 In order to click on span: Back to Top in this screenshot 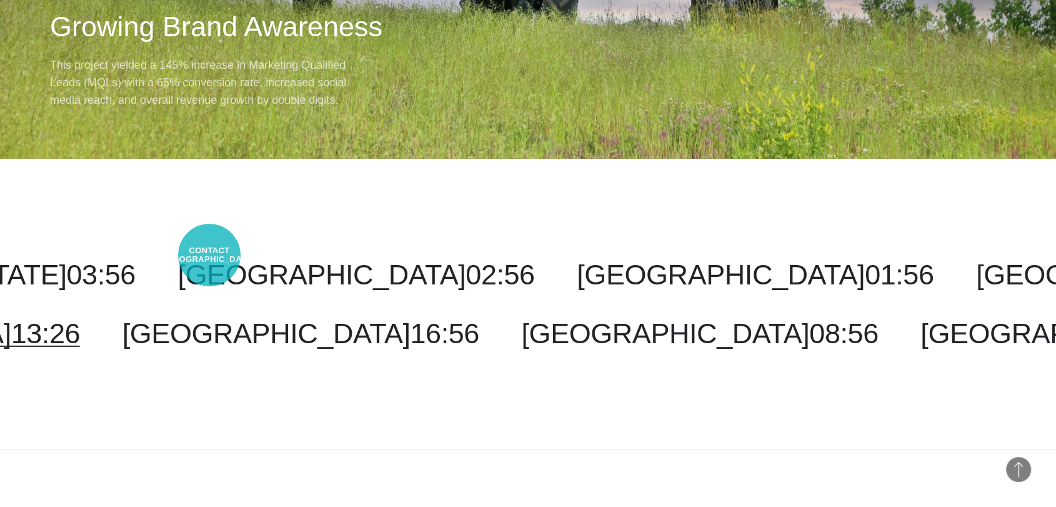, I will do `click(1019, 469)`.